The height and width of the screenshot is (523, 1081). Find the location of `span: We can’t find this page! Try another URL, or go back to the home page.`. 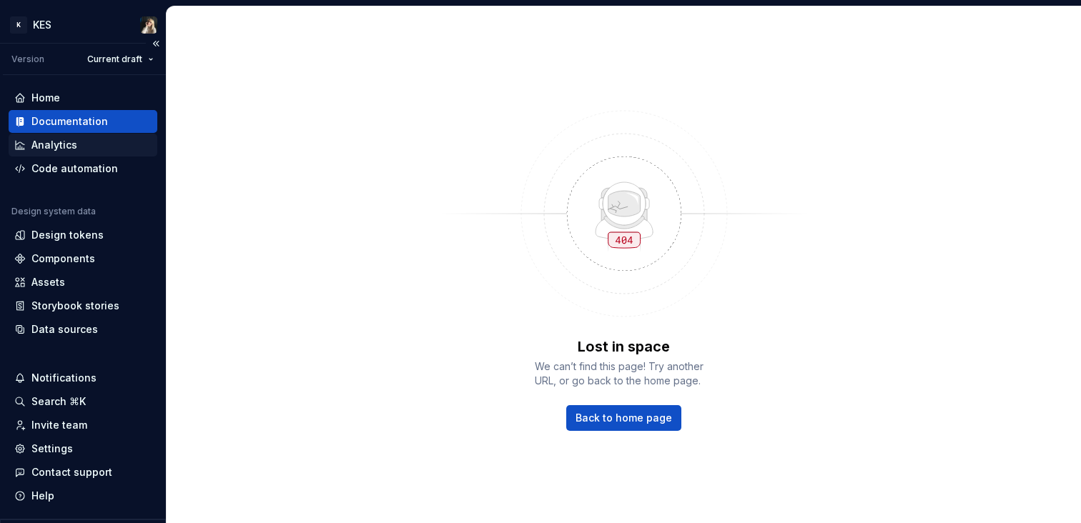

span: We can’t find this page! Try another URL, or go back to the home page. is located at coordinates (624, 374).